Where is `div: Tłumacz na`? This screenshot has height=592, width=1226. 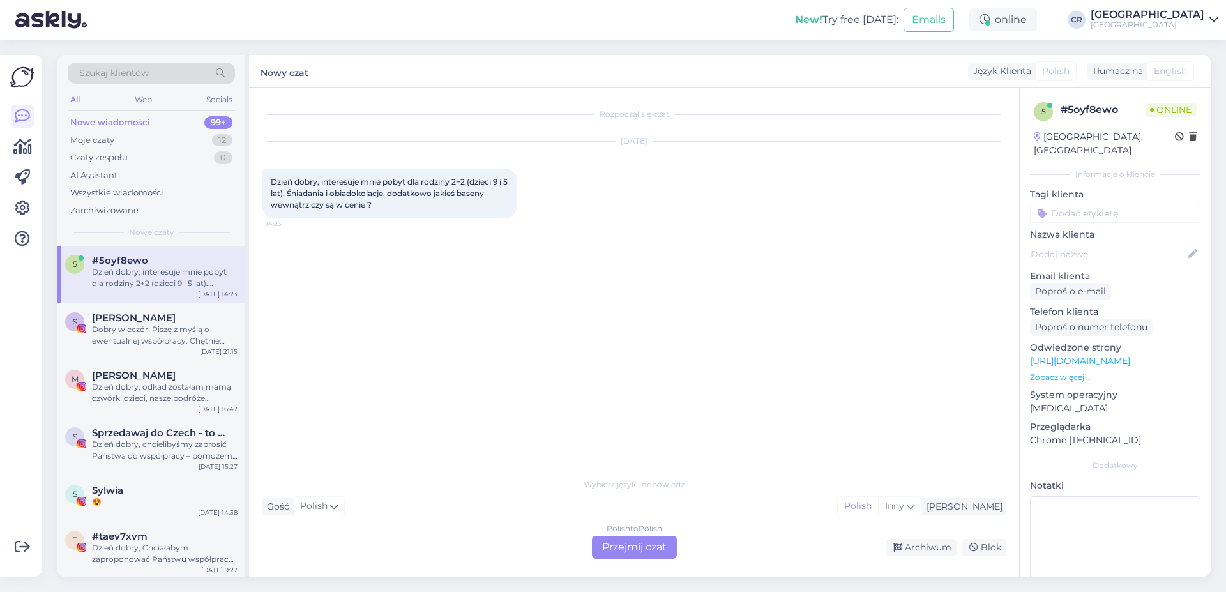 div: Tłumacz na is located at coordinates (1115, 71).